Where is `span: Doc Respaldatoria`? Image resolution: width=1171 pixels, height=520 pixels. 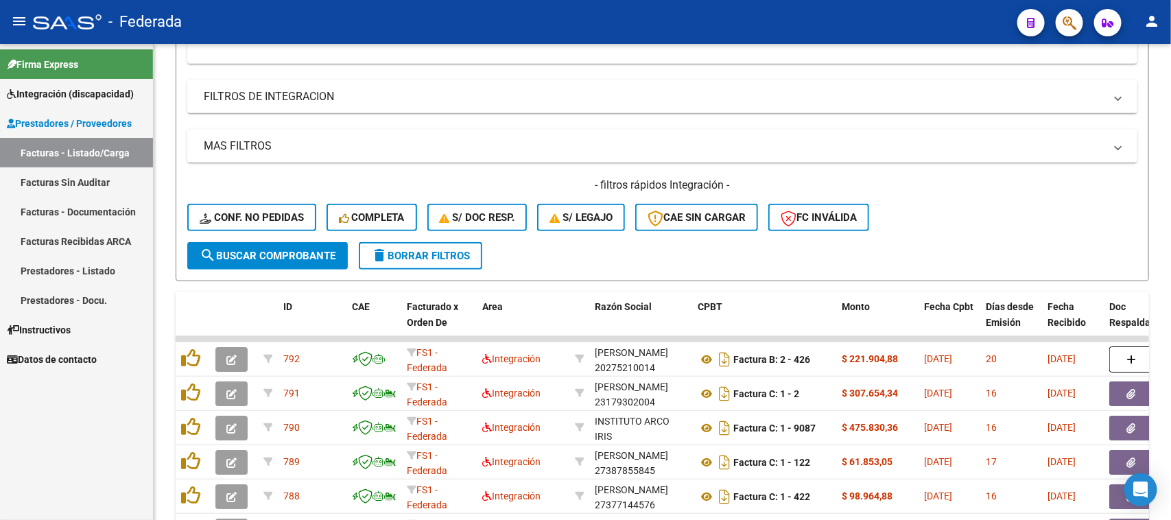 span: Doc Respaldatoria is located at coordinates (1140, 314).